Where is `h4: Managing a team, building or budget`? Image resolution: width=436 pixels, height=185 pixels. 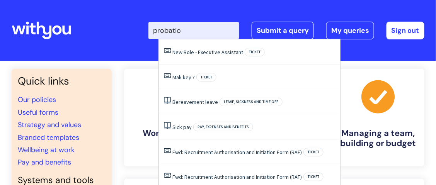
h4: Managing a team, building or budget is located at coordinates (378, 138).